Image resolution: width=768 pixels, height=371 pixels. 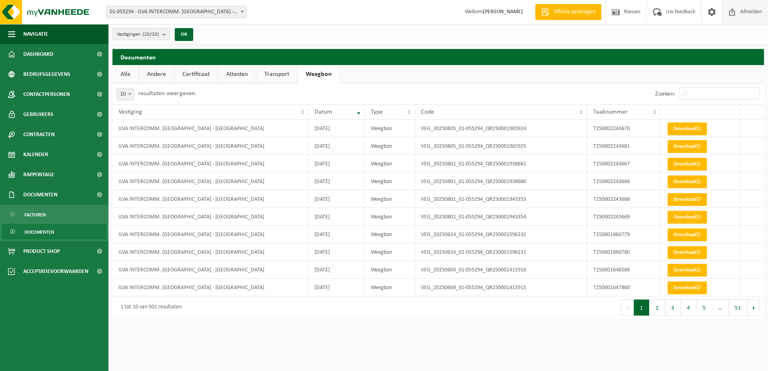 What do you see at coordinates (151, 34) in the screenshot?
I see `count: (20/20)` at bounding box center [151, 34].